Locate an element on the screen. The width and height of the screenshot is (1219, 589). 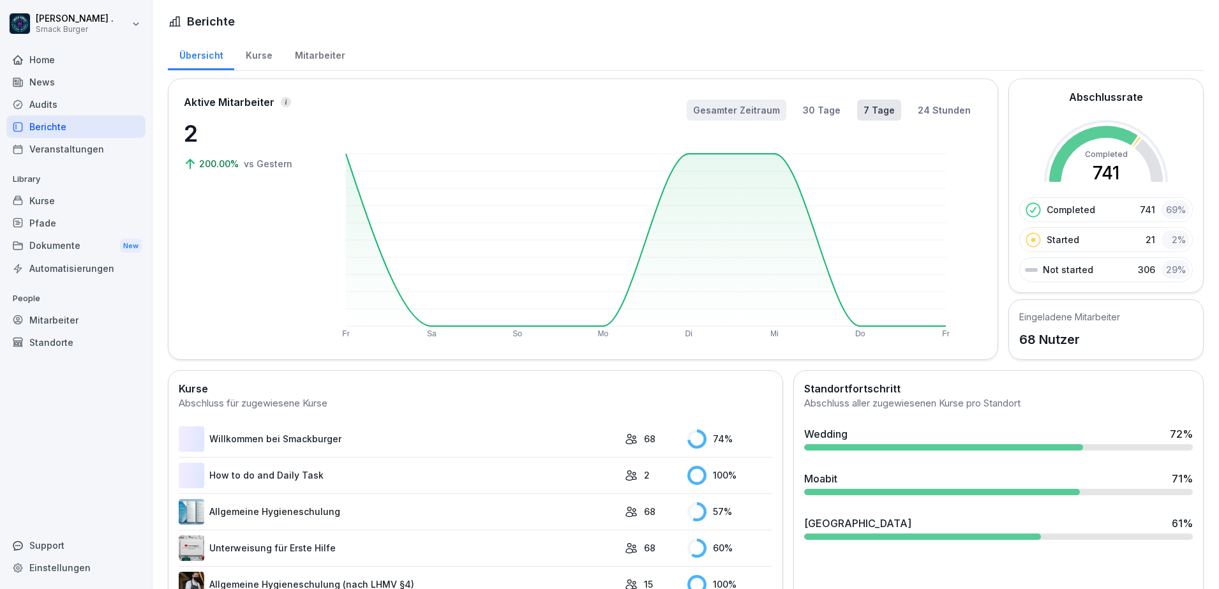
a: How to do and Daily Task is located at coordinates (398, 475).